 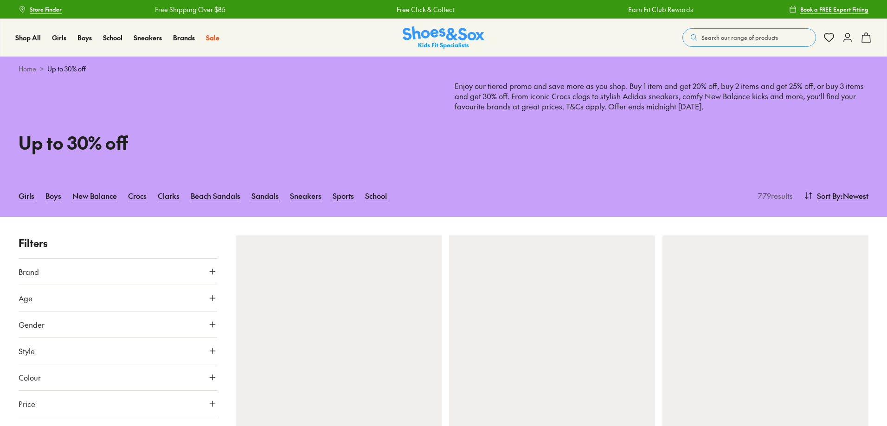 What do you see at coordinates (95, 196) in the screenshot?
I see `a: New Balance` at bounding box center [95, 196].